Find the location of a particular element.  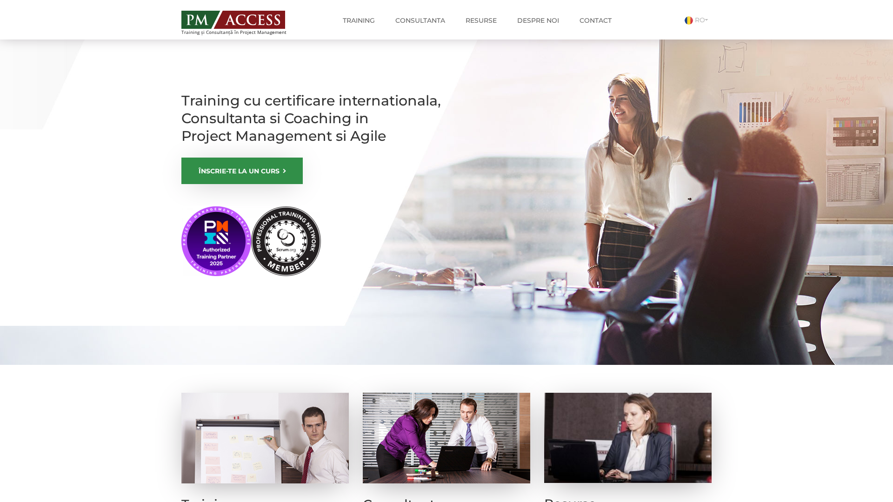

h1: Training cu certificare internationala, Consultanta si Coaching in Project Management si Agile is located at coordinates (312, 119).